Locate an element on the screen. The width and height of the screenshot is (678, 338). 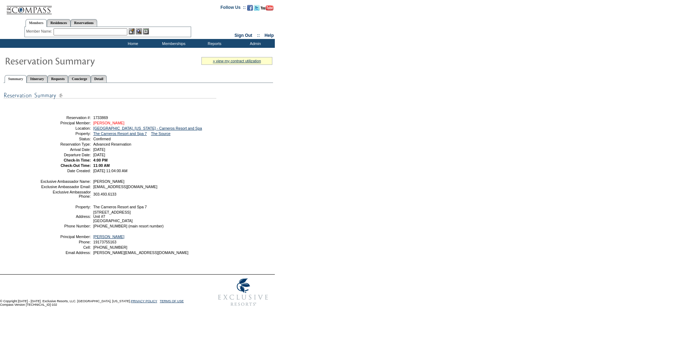
td: Departure Date: is located at coordinates (65, 155).